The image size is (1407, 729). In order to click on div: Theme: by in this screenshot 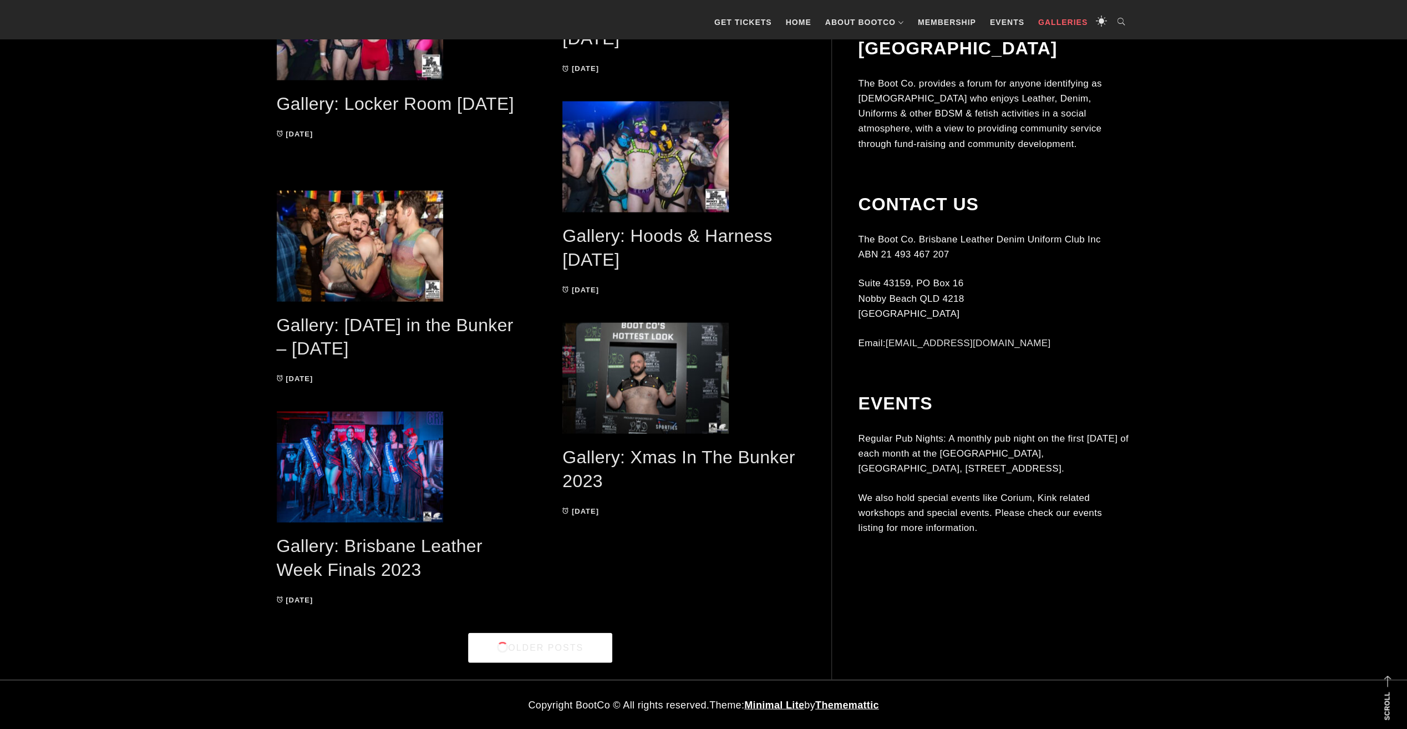, I will do `click(704, 705)`.